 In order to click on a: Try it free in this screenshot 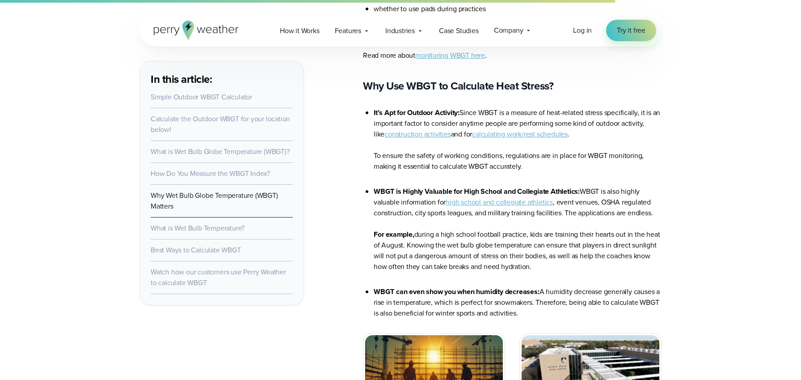, I will do `click(631, 30)`.